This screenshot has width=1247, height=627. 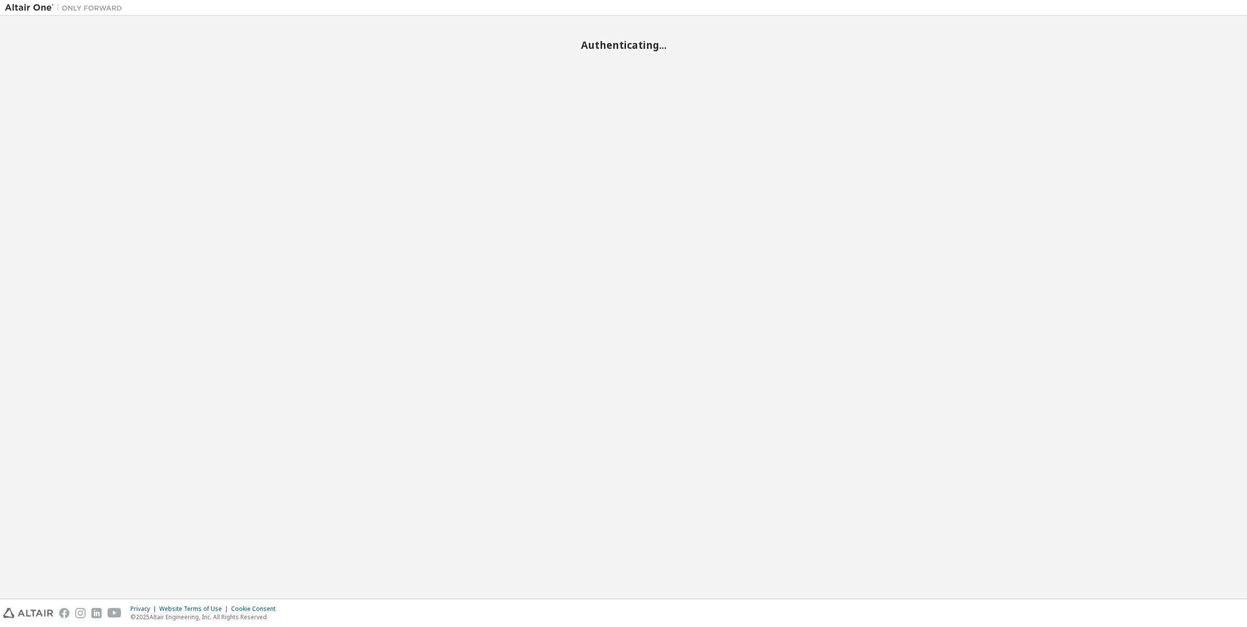 What do you see at coordinates (28, 613) in the screenshot?
I see `img: altair_logo.svg` at bounding box center [28, 613].